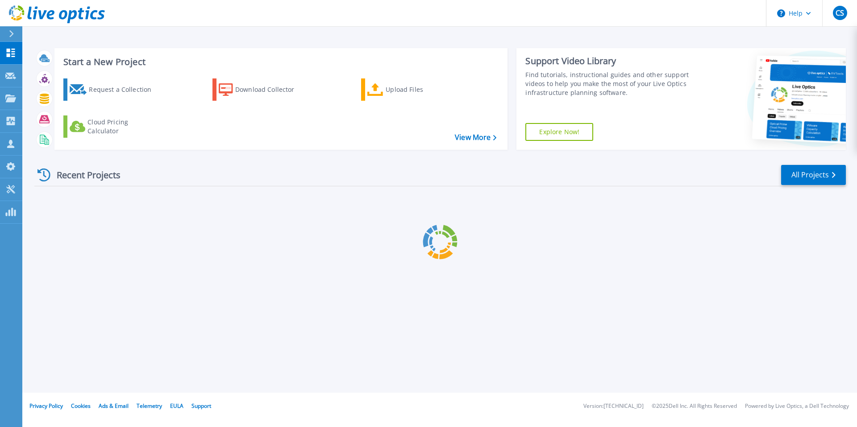 The height and width of the screenshot is (427, 857). Describe the element at coordinates (839, 13) in the screenshot. I see `span: CS` at that location.